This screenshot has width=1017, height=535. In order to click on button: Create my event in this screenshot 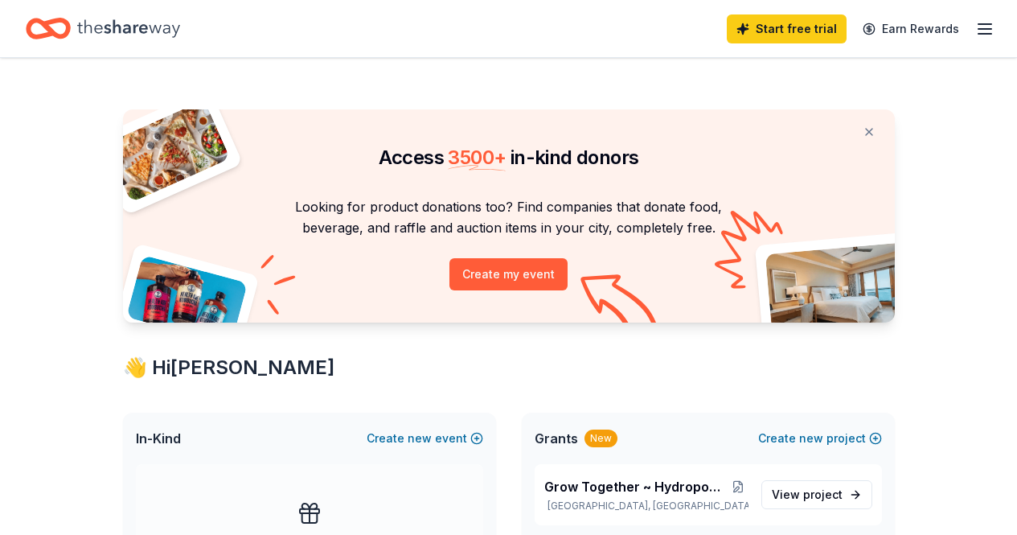, I will do `click(508, 274)`.